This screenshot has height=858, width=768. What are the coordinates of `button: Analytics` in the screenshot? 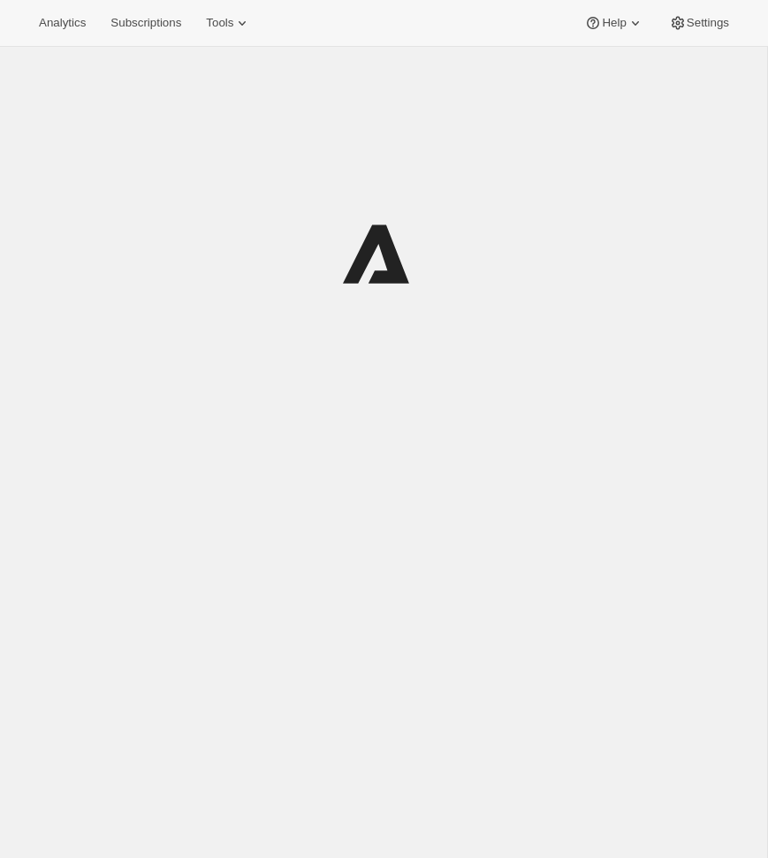 It's located at (62, 23).